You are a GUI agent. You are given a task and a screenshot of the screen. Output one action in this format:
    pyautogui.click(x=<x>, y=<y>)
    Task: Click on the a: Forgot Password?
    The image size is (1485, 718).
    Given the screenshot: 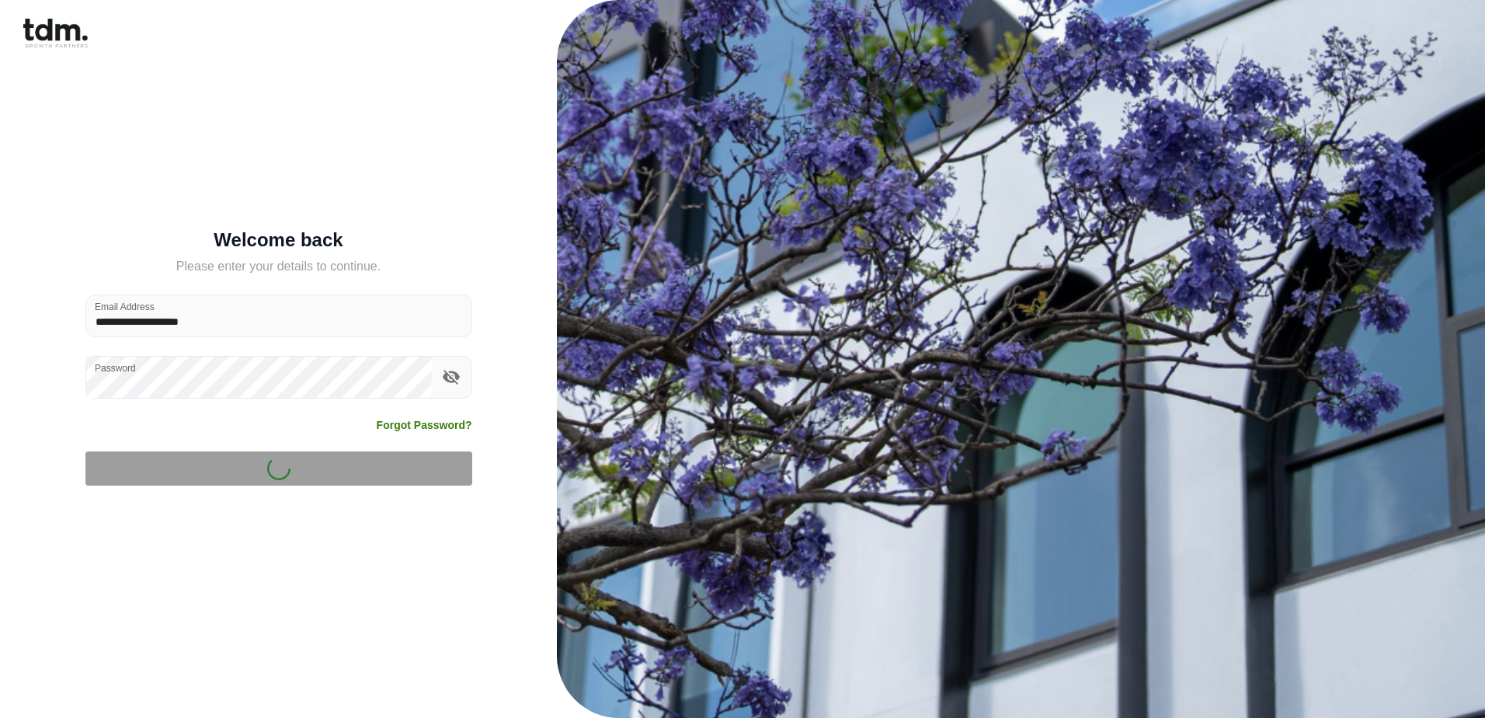 What is the action you would take?
    pyautogui.click(x=424, y=425)
    